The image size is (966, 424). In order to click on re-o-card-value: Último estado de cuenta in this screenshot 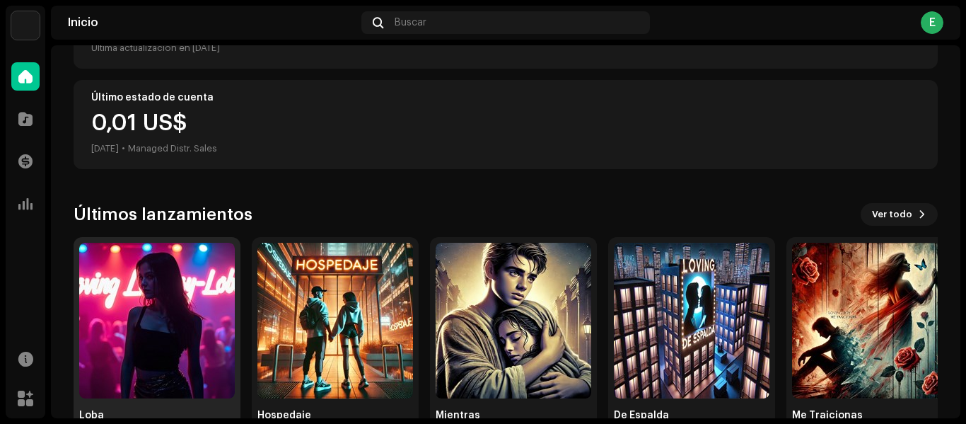, I will do `click(506, 124)`.